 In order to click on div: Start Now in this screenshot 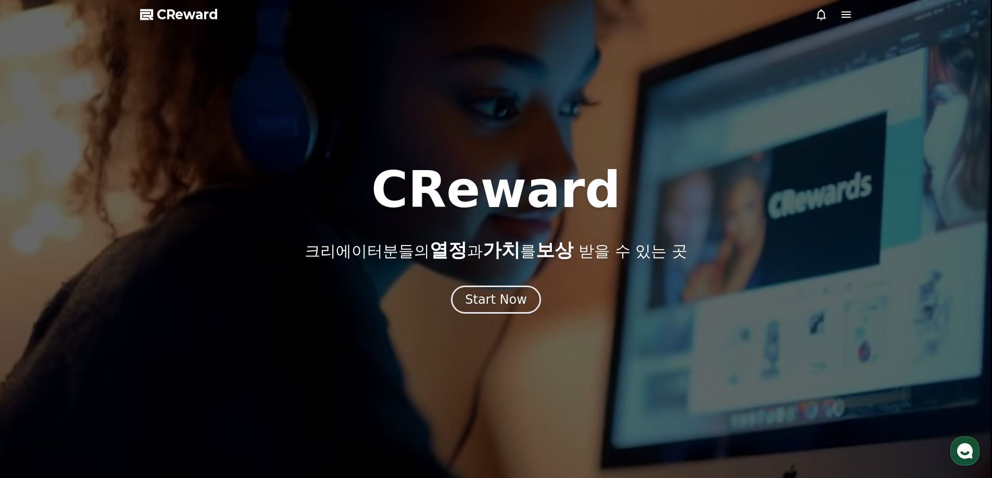, I will do `click(496, 300)`.